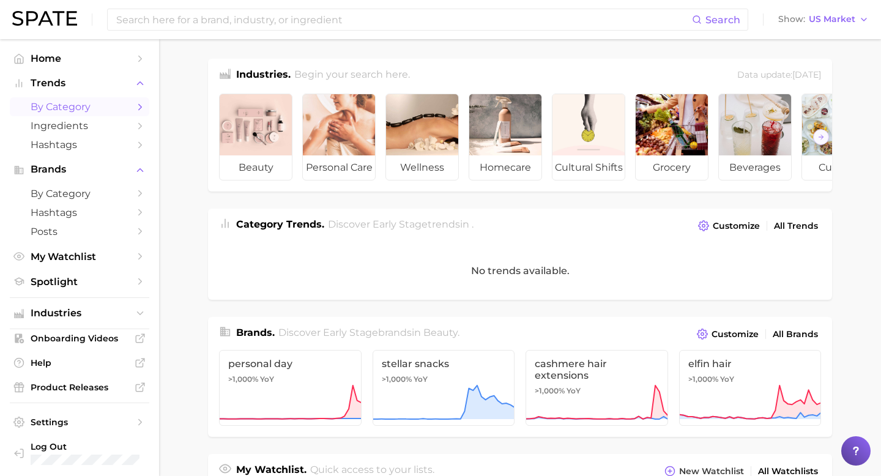 The image size is (881, 476). Describe the element at coordinates (80, 363) in the screenshot. I see `a: Help` at that location.